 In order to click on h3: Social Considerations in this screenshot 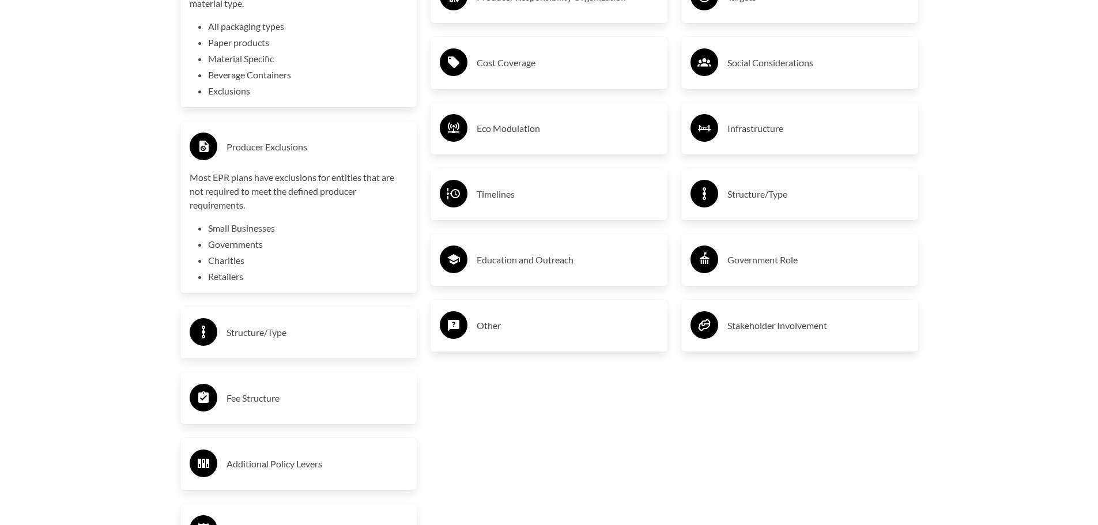, I will do `click(818, 63)`.